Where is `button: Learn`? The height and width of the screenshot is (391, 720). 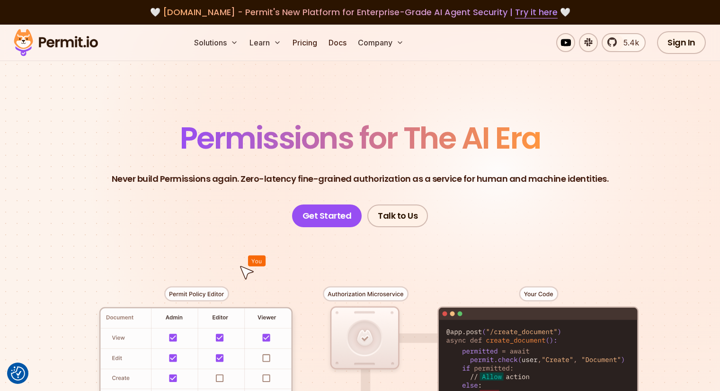
button: Learn is located at coordinates (265, 43).